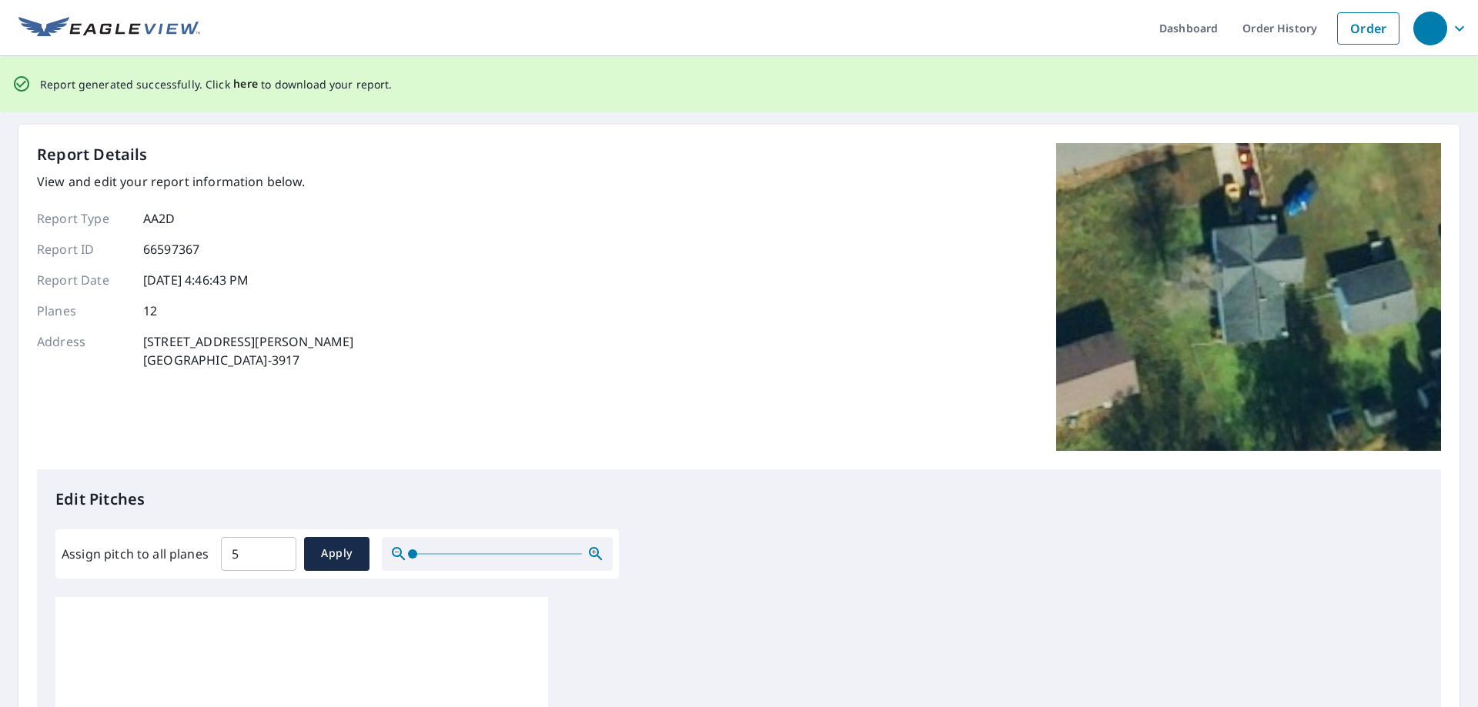 This screenshot has width=1478, height=707. Describe the element at coordinates (83, 280) in the screenshot. I see `p: Report Date` at that location.